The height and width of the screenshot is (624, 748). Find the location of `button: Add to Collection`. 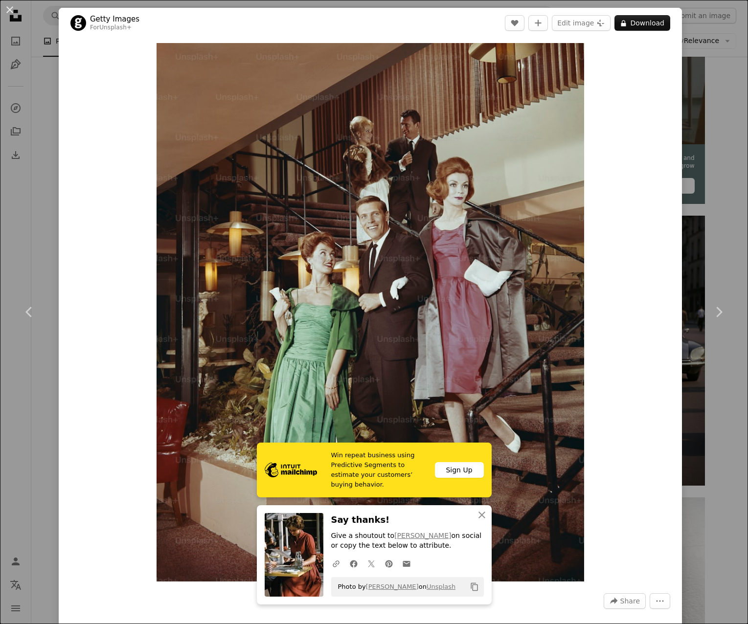

button: Add to Collection is located at coordinates (538, 23).